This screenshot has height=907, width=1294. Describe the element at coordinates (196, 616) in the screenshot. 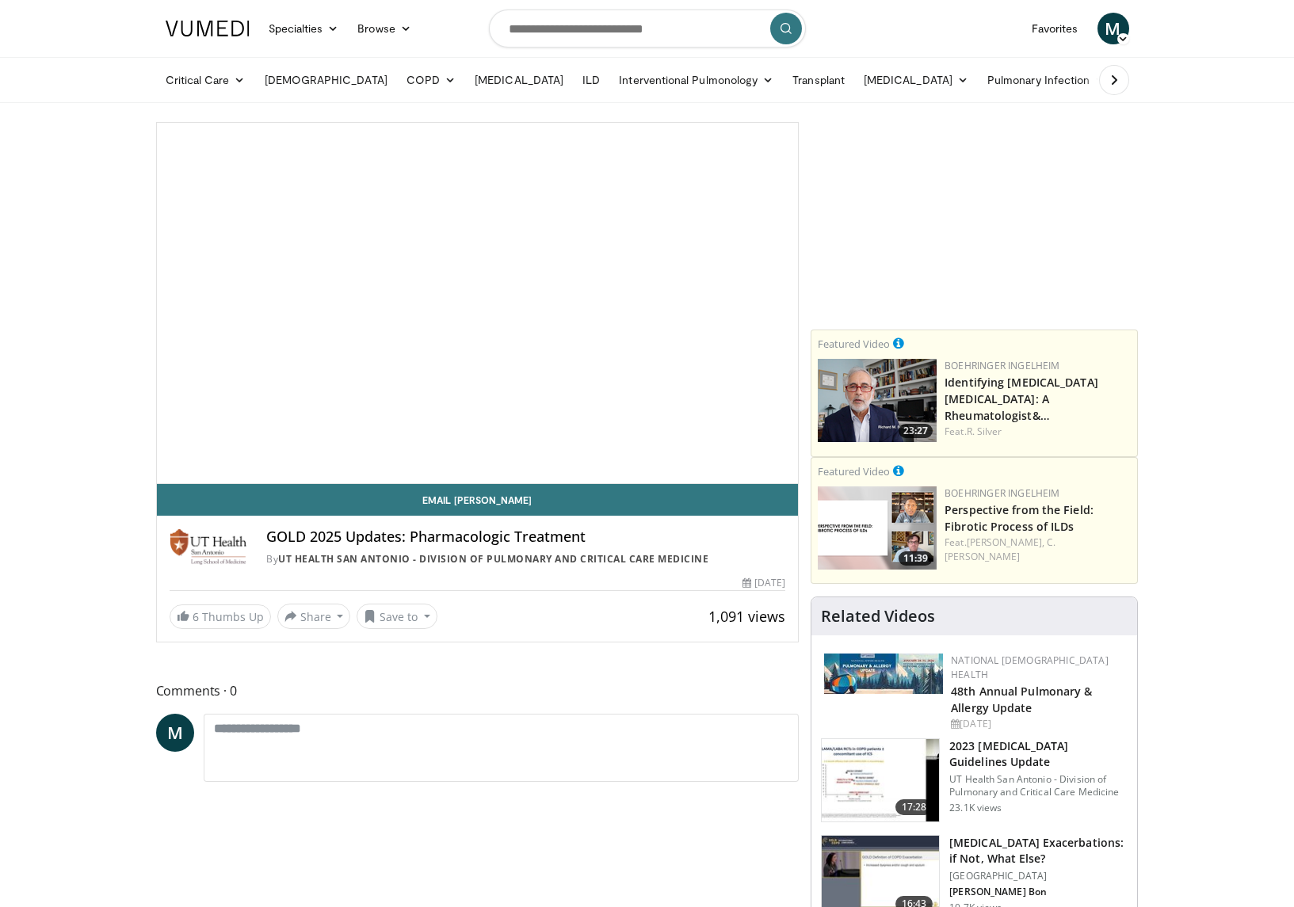

I see `span: 6` at that location.